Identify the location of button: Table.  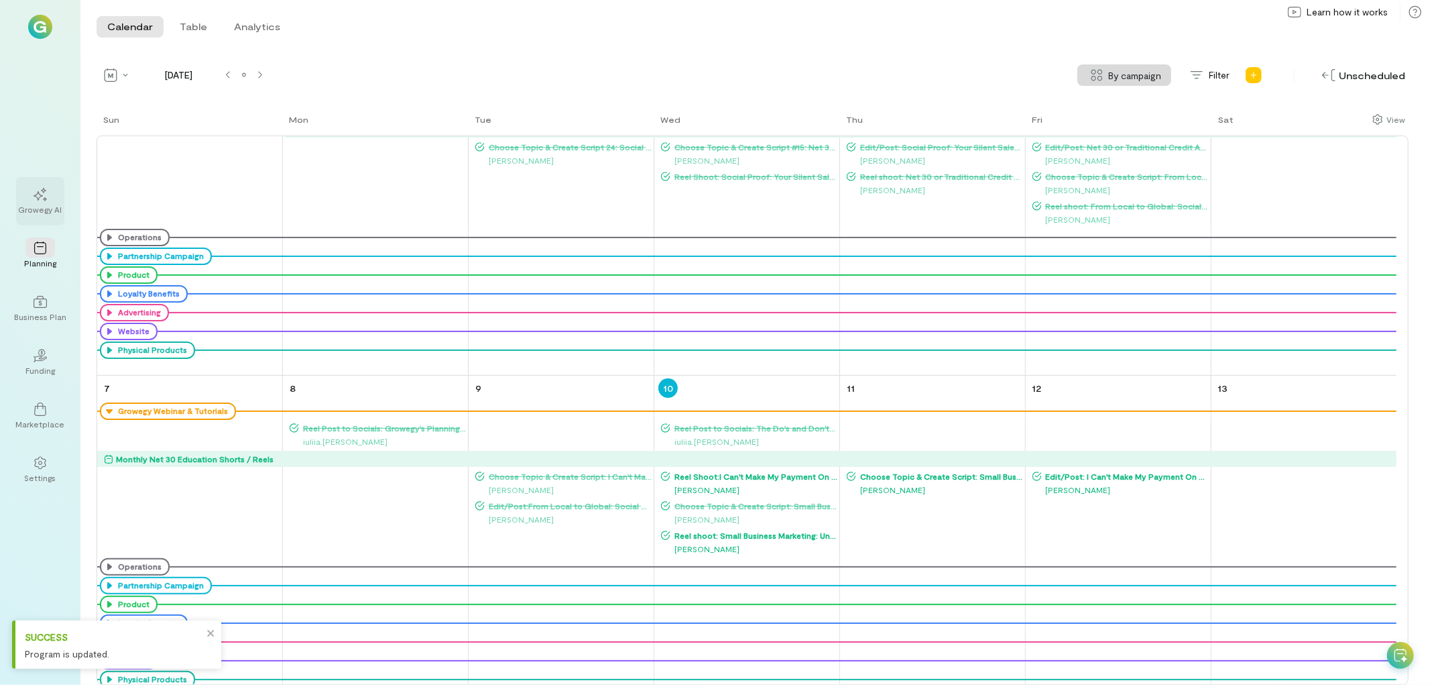
(193, 27).